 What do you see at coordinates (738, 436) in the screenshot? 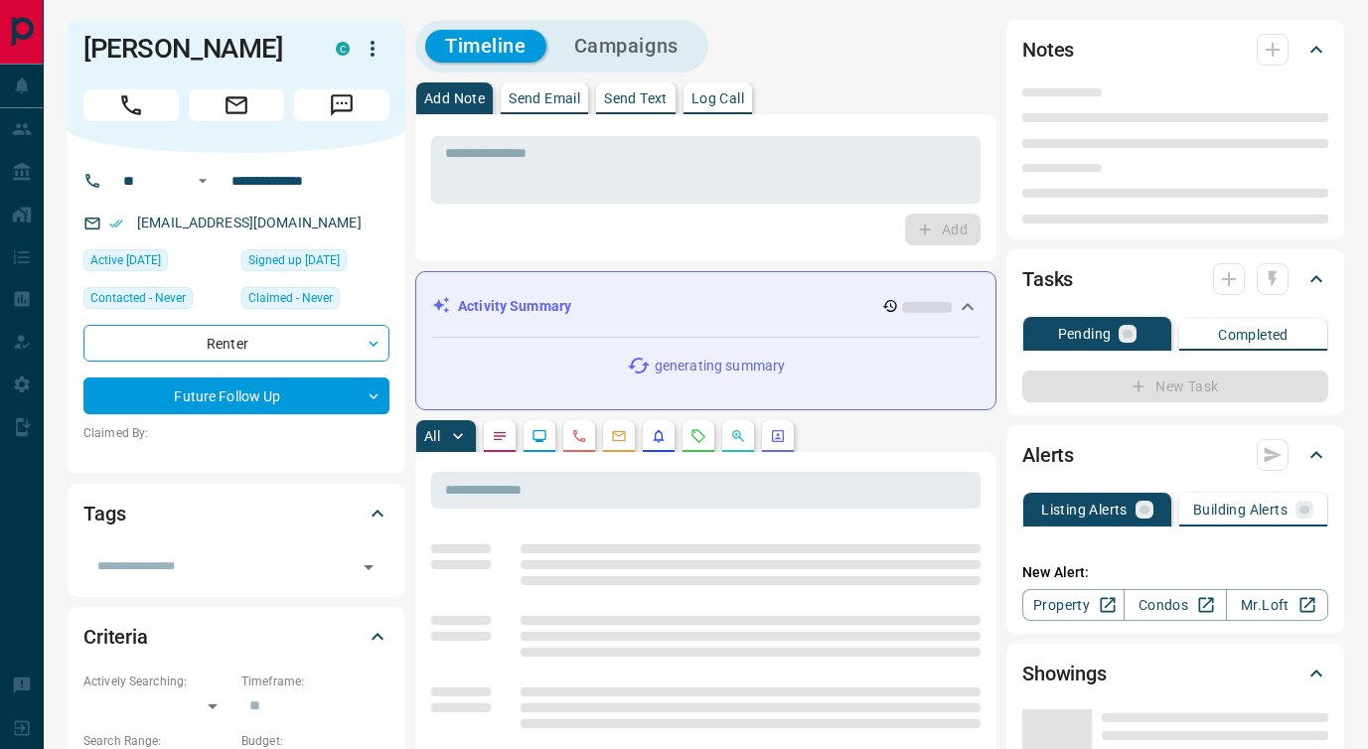
I see `svg: Opportunities` at bounding box center [738, 436].